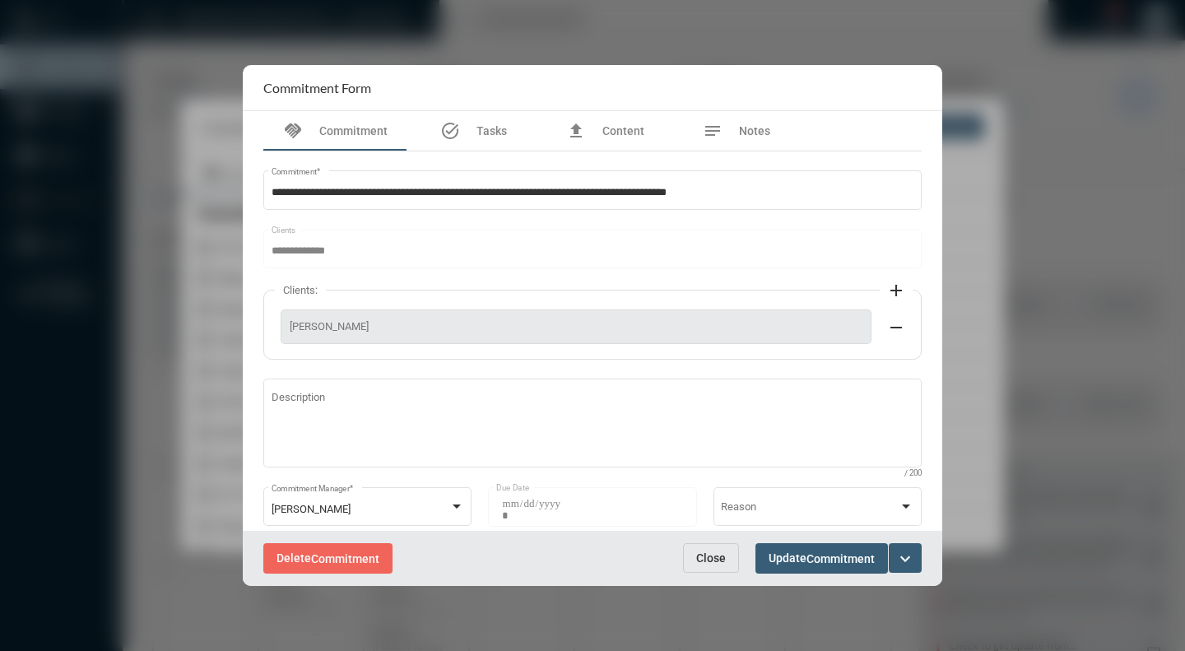  What do you see at coordinates (317, 87) in the screenshot?
I see `h2: Commitment Form` at bounding box center [317, 87].